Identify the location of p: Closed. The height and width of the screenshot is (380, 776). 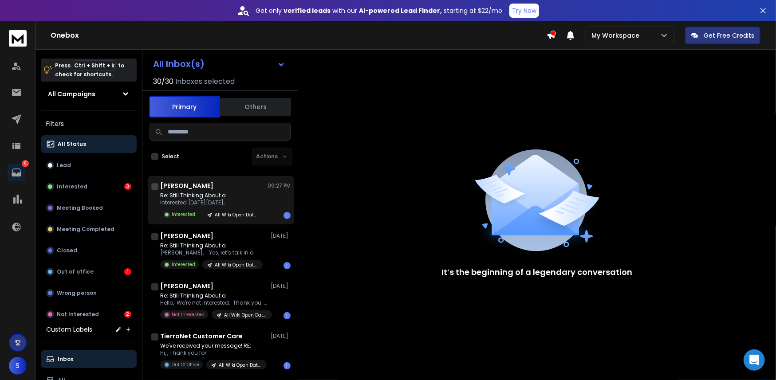
(67, 251).